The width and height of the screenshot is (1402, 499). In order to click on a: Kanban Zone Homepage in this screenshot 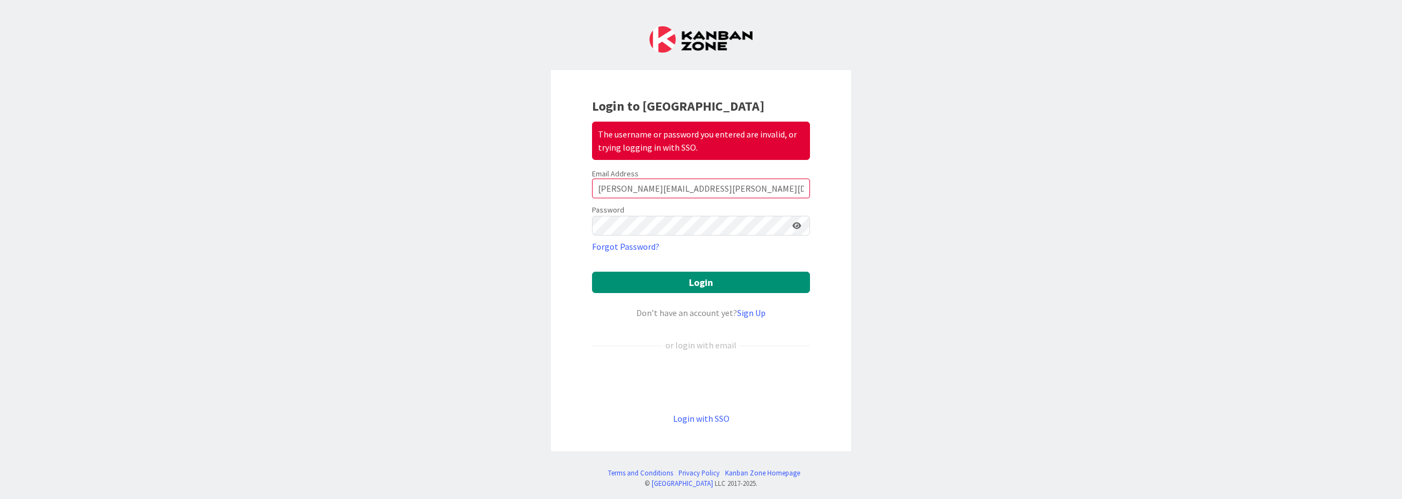, I will do `click(763, 473)`.